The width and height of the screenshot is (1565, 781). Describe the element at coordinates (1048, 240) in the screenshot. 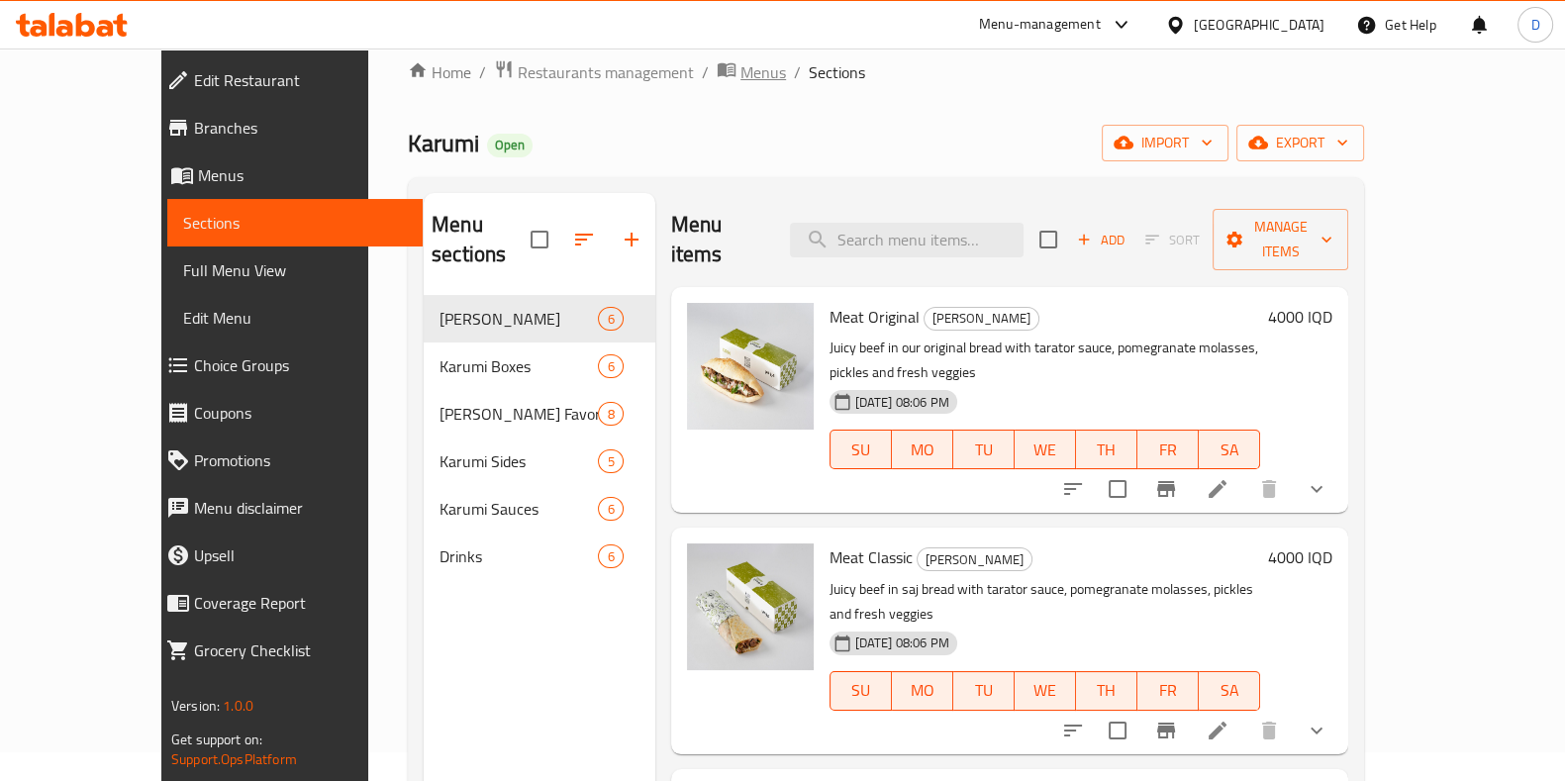

I see `span: Select section` at that location.